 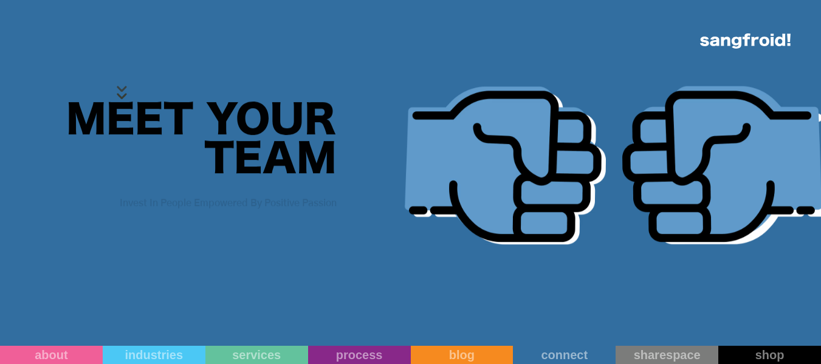 What do you see at coordinates (462, 355) in the screenshot?
I see `a: blog` at bounding box center [462, 355].